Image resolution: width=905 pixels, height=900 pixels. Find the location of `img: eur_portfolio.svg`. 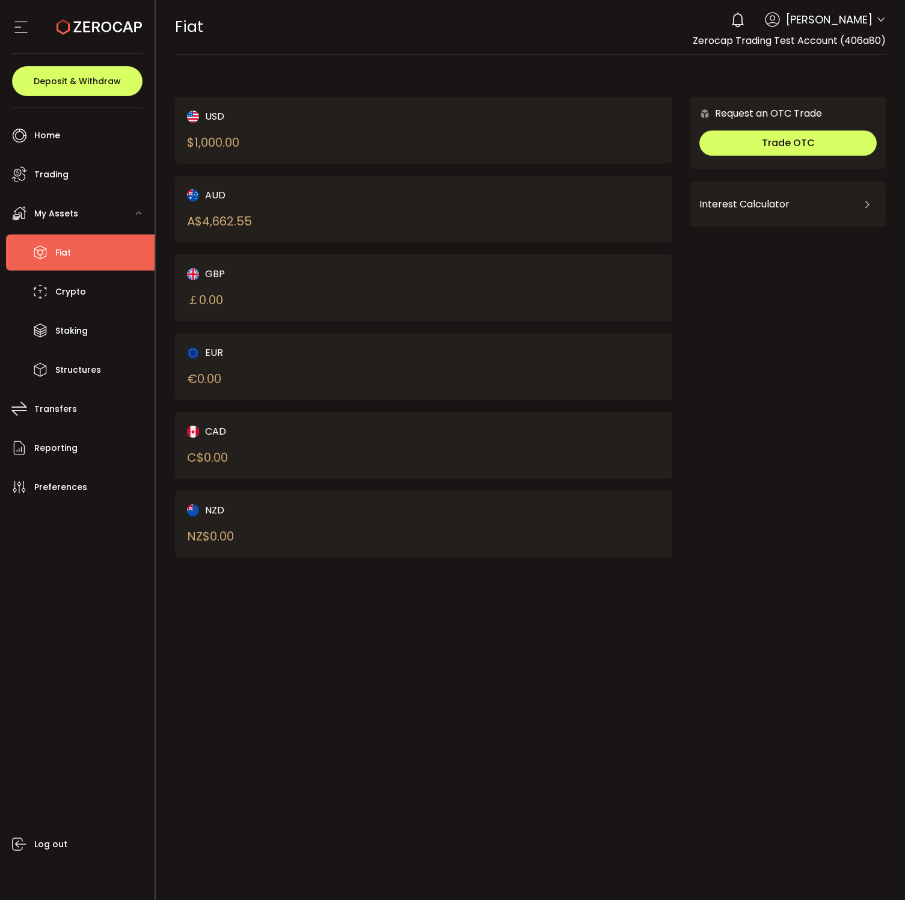

img: eur_portfolio.svg is located at coordinates (193, 353).